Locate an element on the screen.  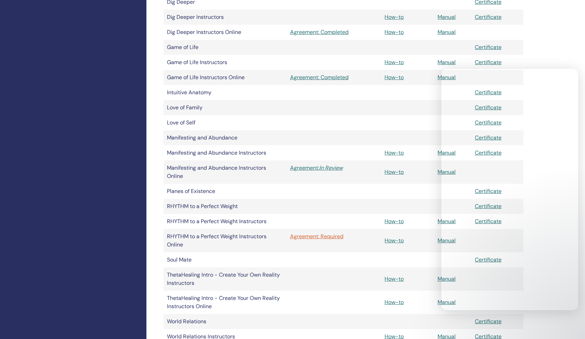
a: Agreement:In Review is located at coordinates (334, 168).